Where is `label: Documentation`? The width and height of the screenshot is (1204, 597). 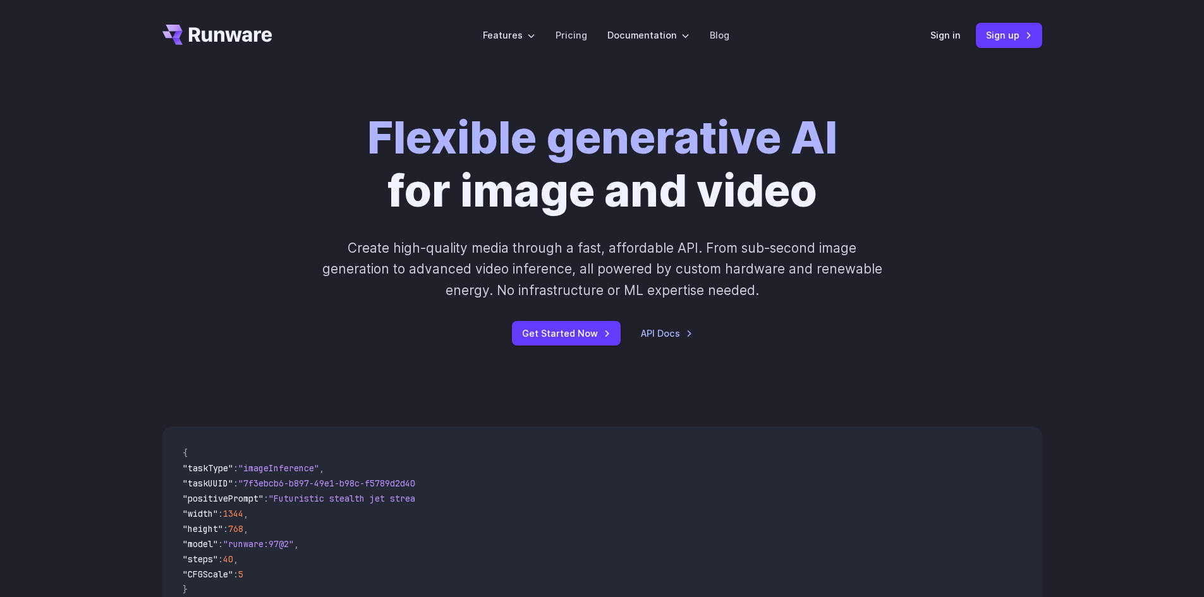 label: Documentation is located at coordinates (648, 35).